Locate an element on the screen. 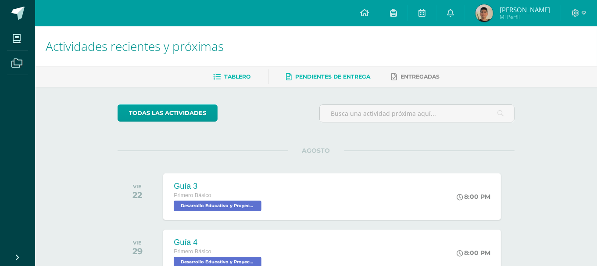  a: Tablero is located at coordinates (232, 77).